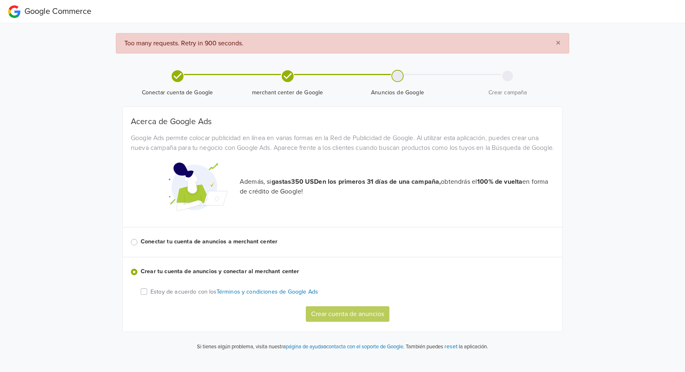 The width and height of the screenshot is (685, 372). I want to click on button: Close, so click(558, 43).